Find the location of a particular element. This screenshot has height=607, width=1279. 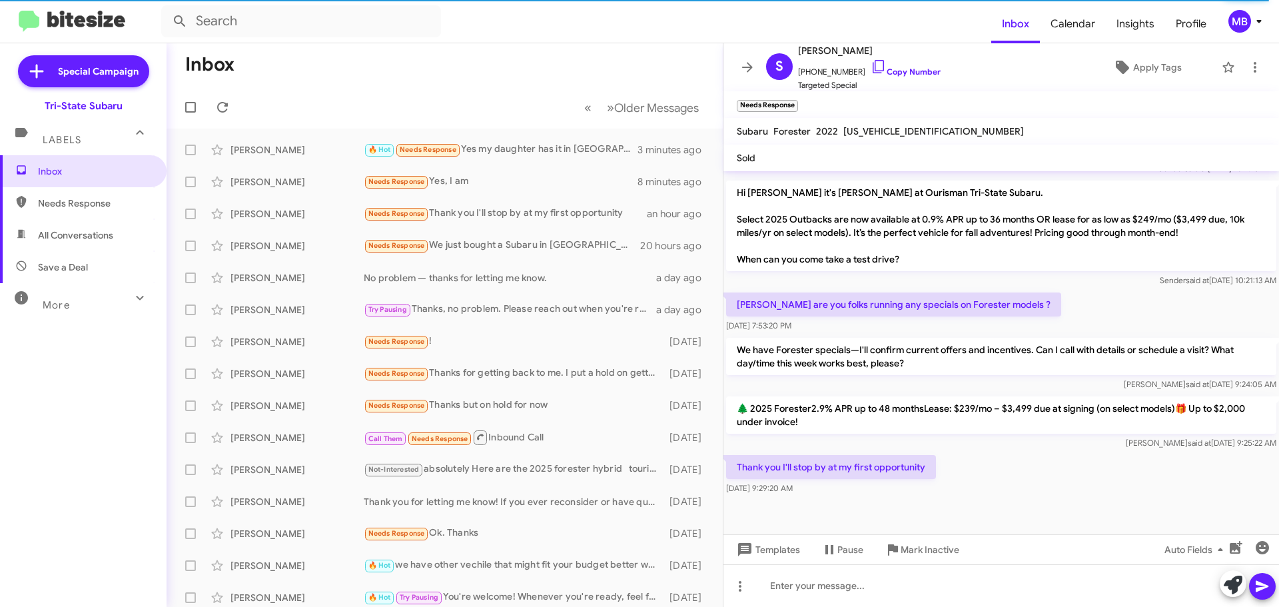

span: said at is located at coordinates (1199, 442).